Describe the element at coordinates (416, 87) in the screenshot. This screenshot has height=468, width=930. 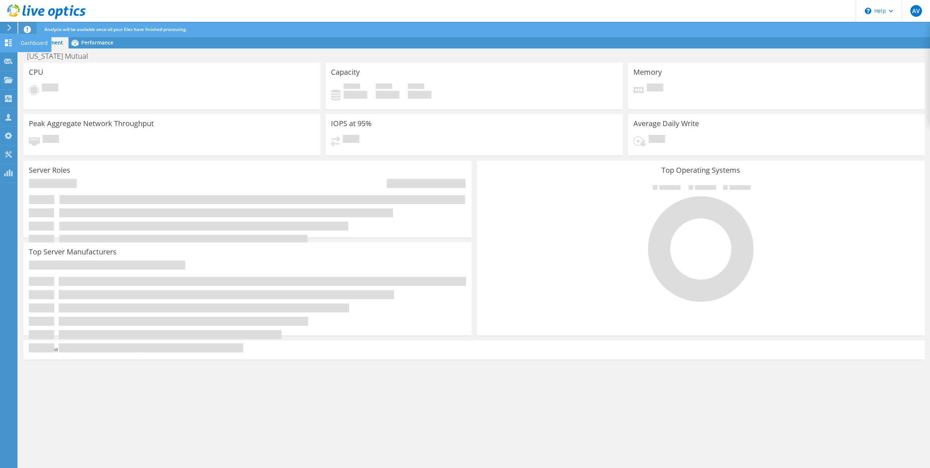
I see `span: Total` at that location.